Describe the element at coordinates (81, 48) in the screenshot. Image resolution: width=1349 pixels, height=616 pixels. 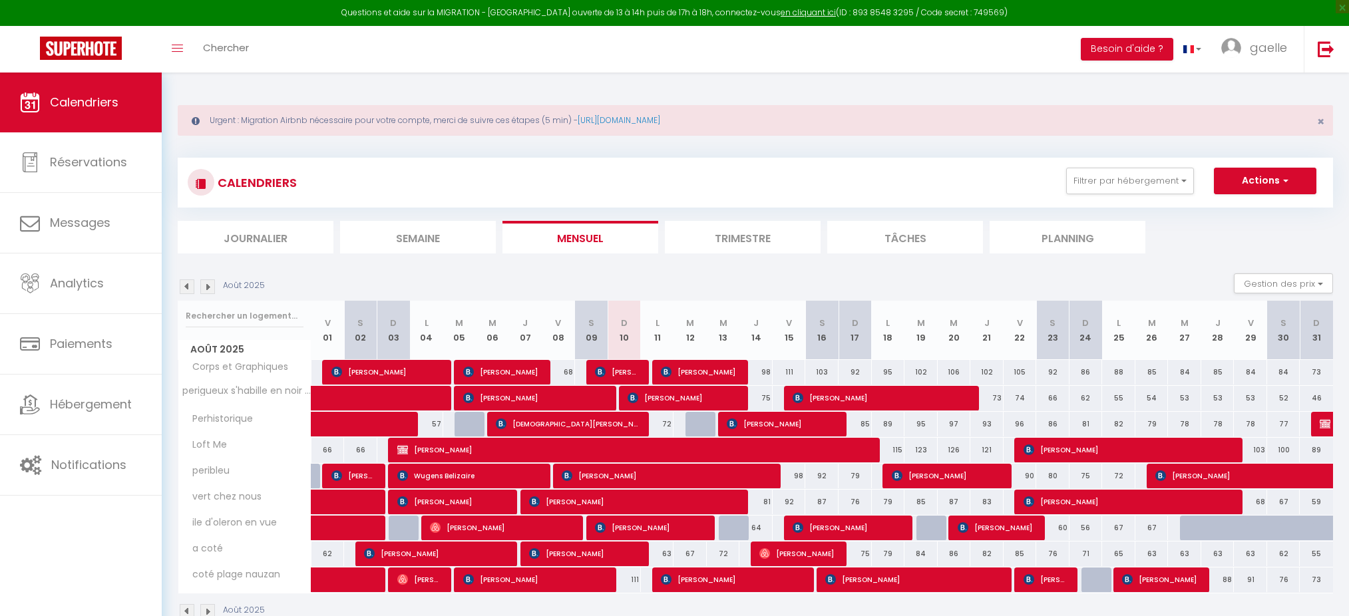
I see `img: Super Booking` at that location.